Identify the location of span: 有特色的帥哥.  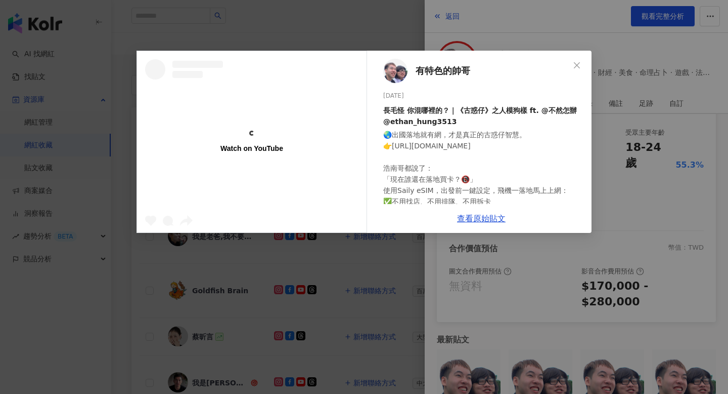
(443, 71).